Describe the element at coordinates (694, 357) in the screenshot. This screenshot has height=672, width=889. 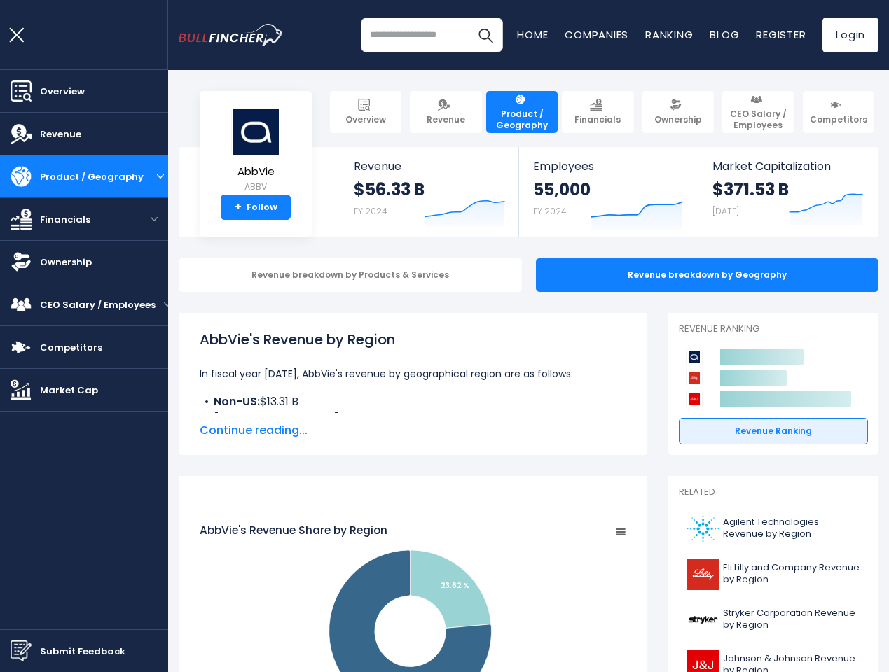
I see `img: AbbVie competitors logo` at that location.